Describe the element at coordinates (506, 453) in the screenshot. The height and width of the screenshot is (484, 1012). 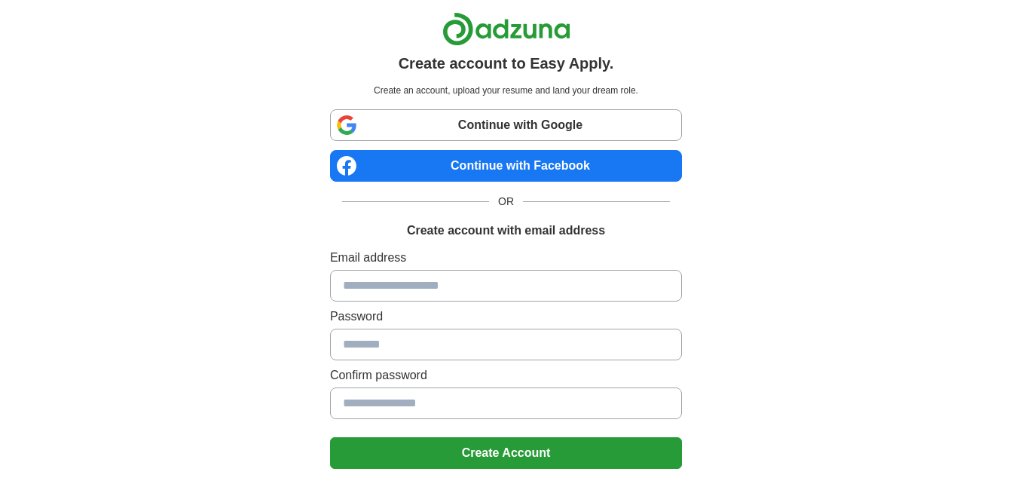
I see `button: Create Account` at that location.